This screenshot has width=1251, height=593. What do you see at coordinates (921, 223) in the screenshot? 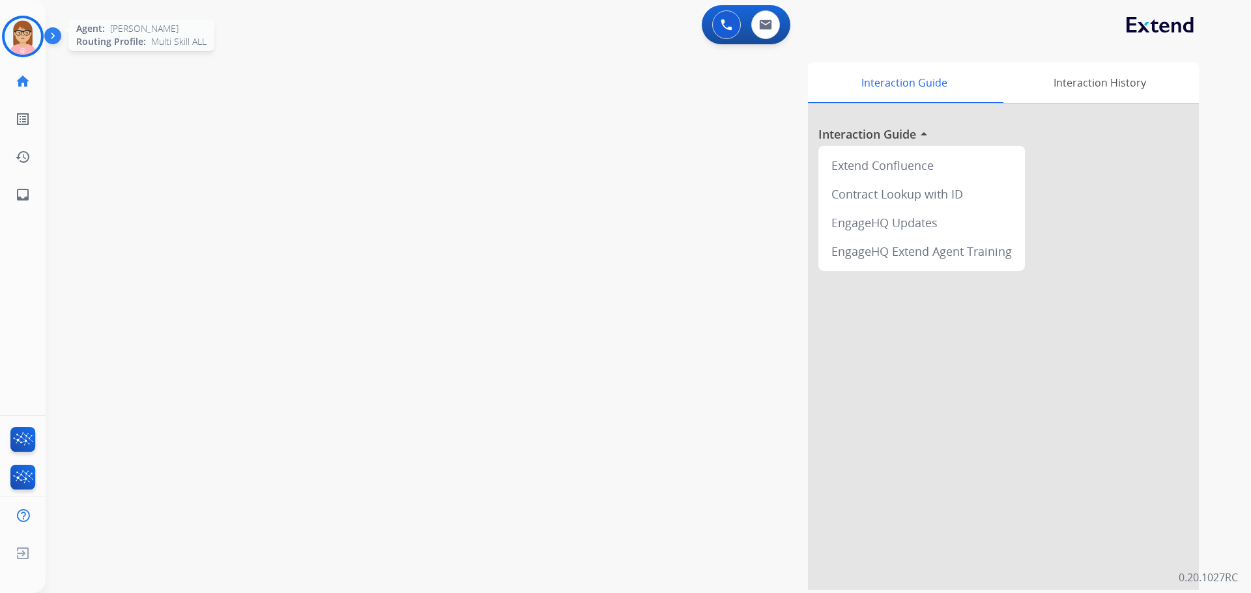
I see `div: EngageHQ Updates` at bounding box center [921, 223].